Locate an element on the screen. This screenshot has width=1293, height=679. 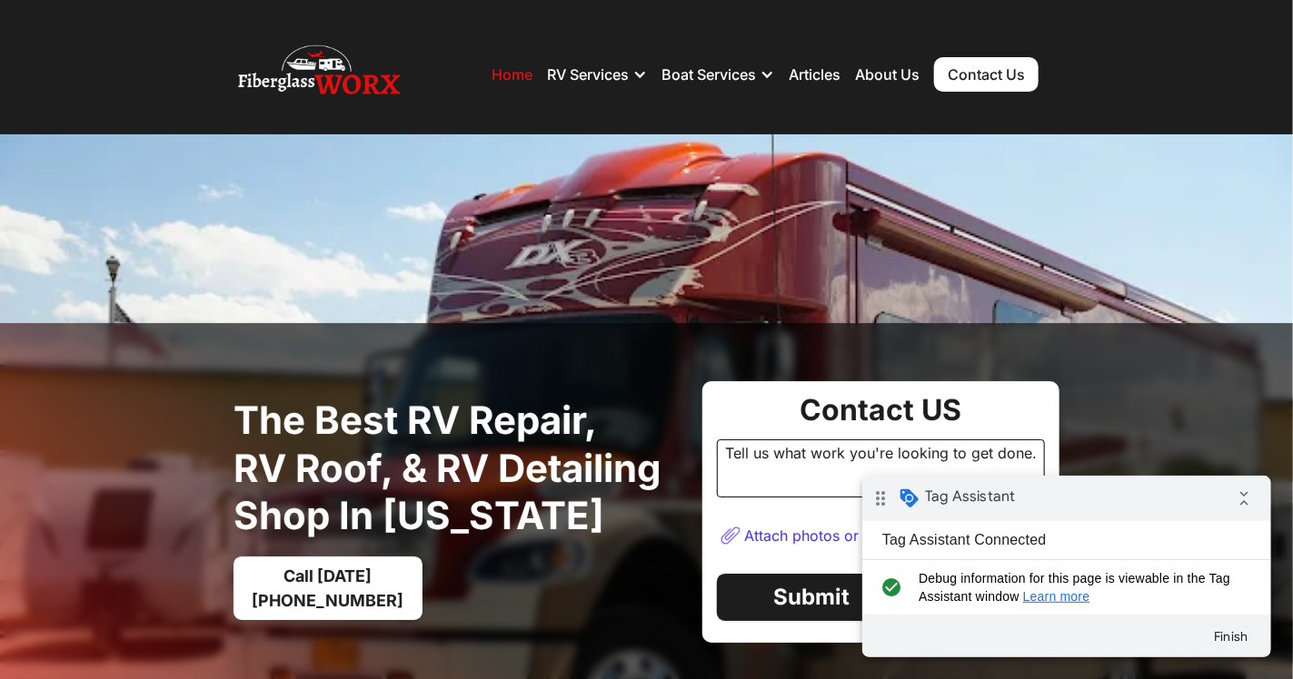
i: check_circle is located at coordinates (29, 112).